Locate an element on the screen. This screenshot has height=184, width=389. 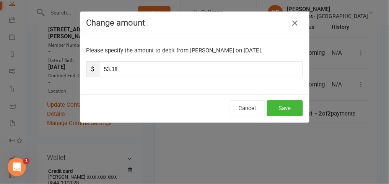
span: 1 is located at coordinates (26, 161).